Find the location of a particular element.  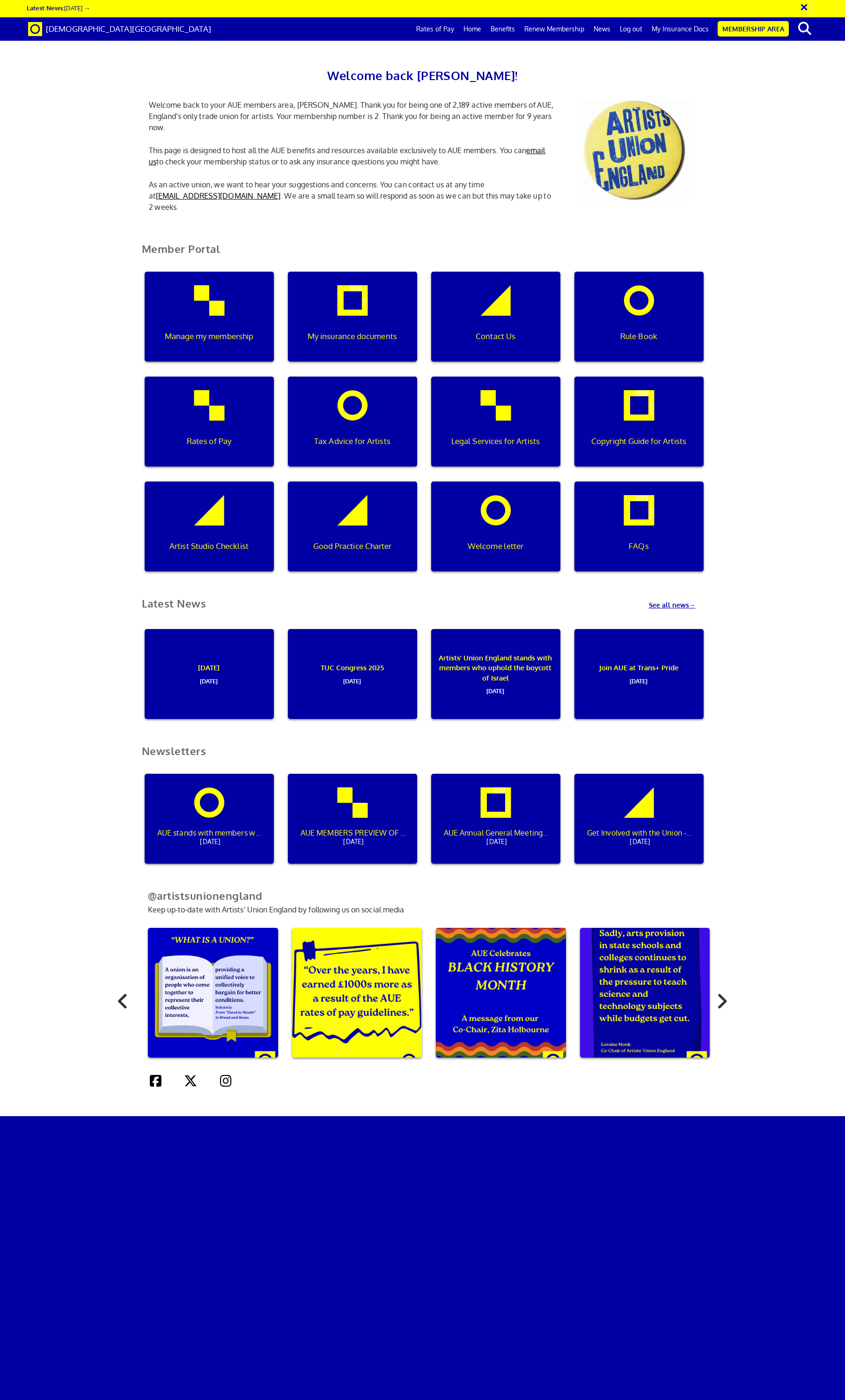

a: See all news→ is located at coordinates (680, 599).